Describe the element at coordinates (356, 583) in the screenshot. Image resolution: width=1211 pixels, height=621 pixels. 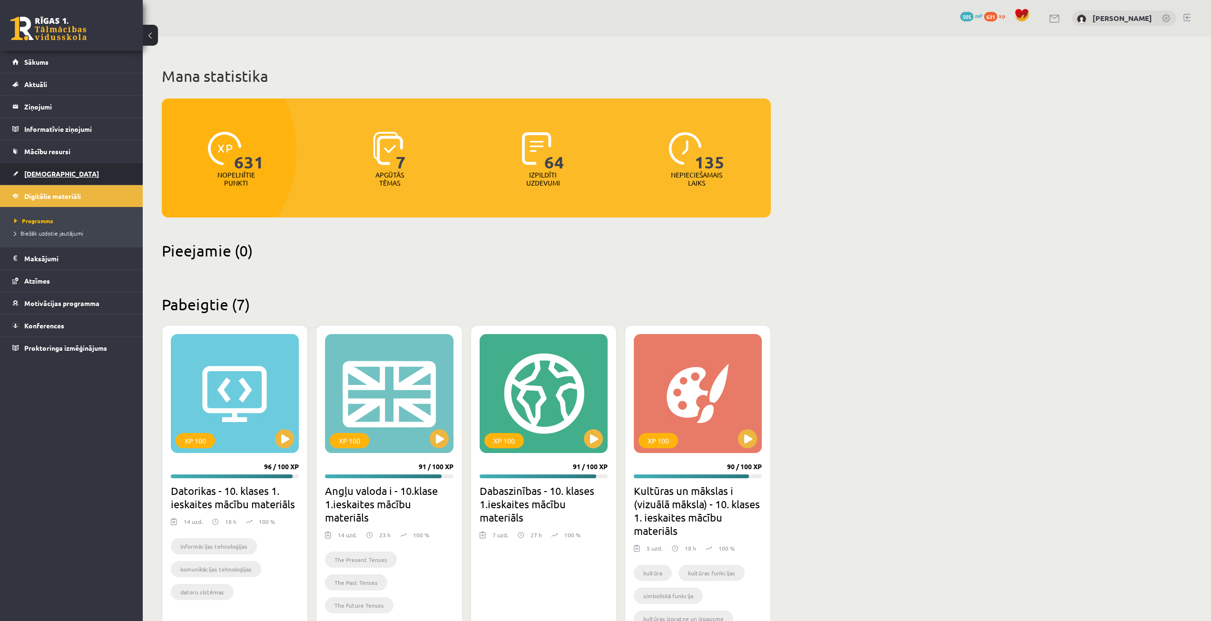
I see `li: The Past Tenses` at that location.